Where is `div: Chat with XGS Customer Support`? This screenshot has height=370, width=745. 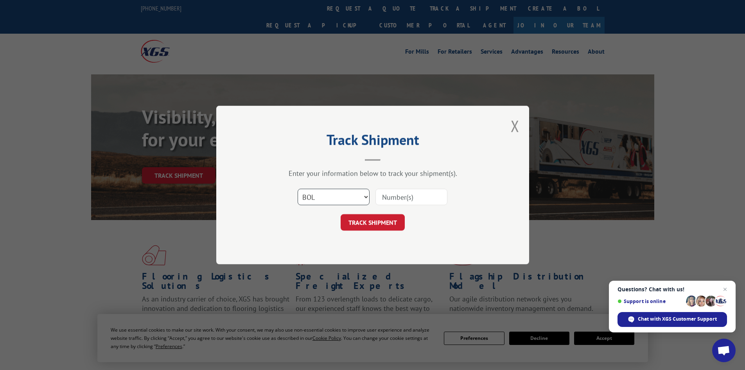 div: Chat with XGS Customer Support is located at coordinates (672, 319).